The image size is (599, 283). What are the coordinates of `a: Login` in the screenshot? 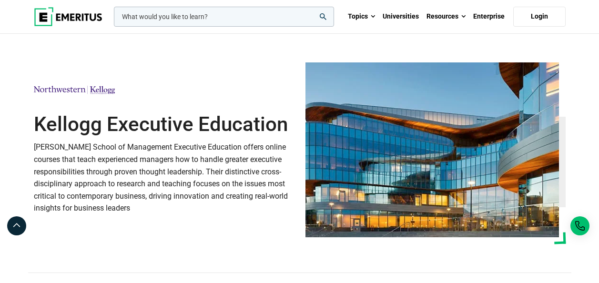 It's located at (539, 17).